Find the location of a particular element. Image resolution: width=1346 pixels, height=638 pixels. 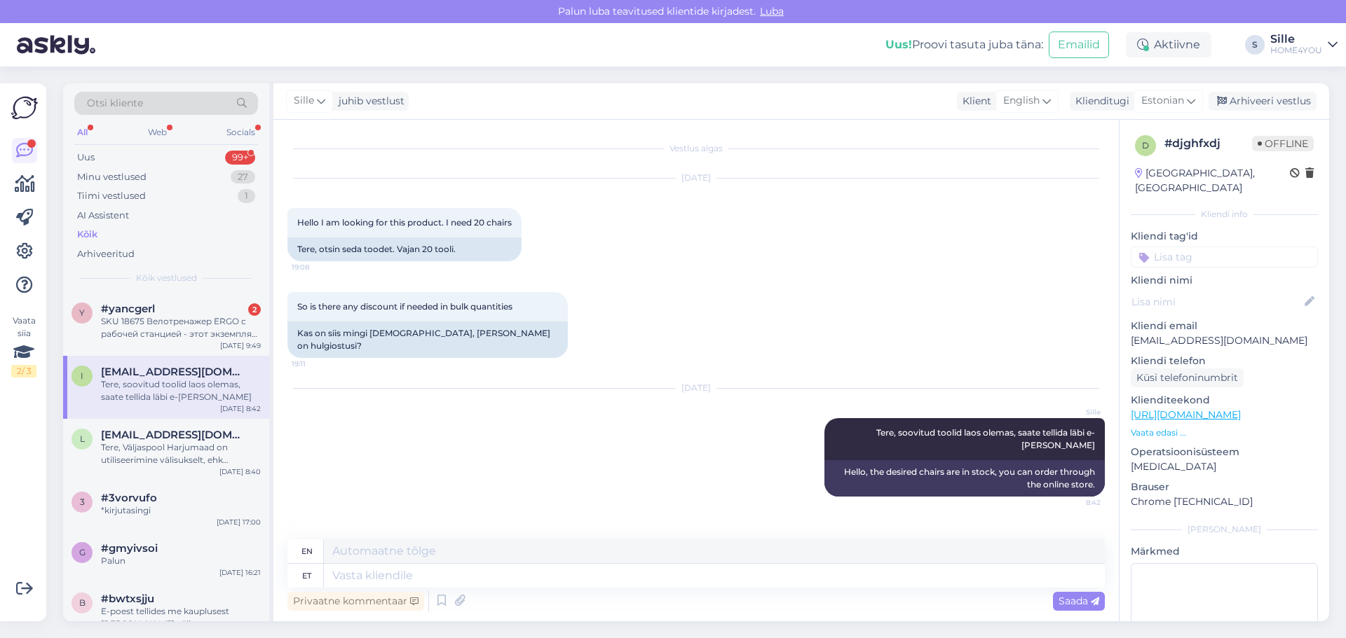

div: Vaata siia is located at coordinates (24, 346).